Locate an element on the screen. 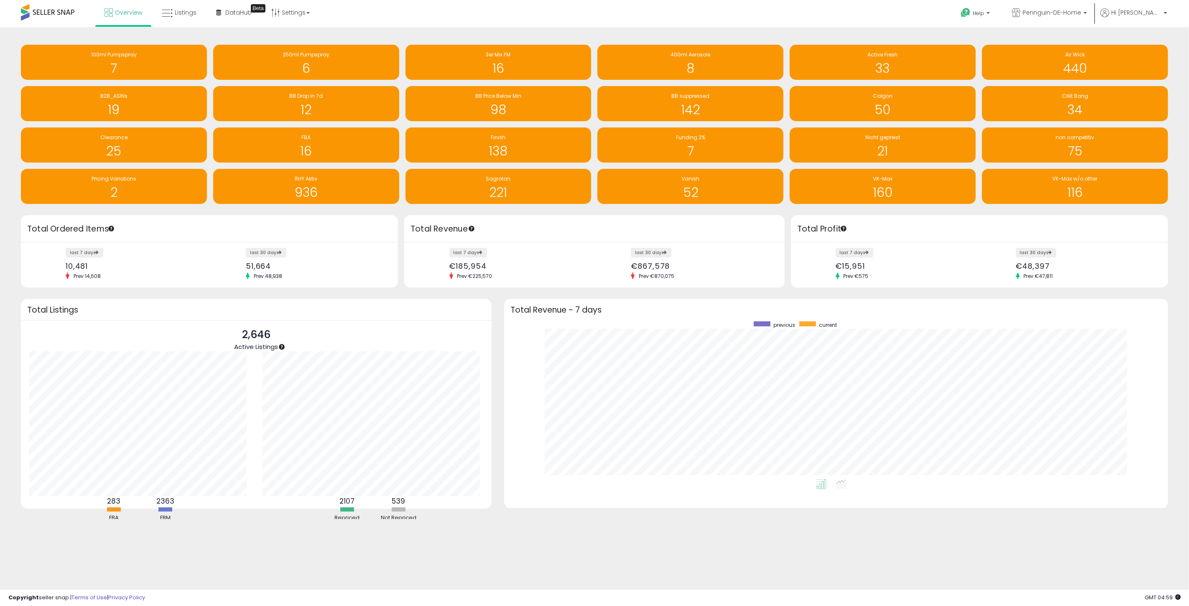  h1: 16 is located at coordinates (498, 68).